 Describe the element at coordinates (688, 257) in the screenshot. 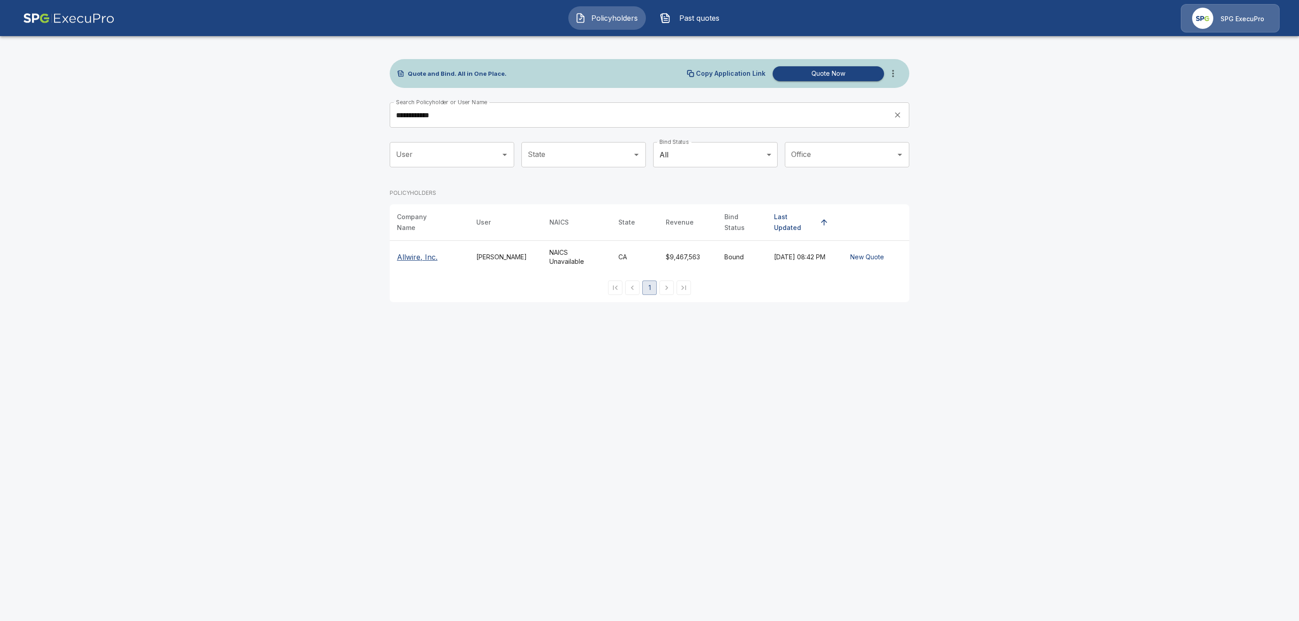

I see `td: $9,467,563` at that location.